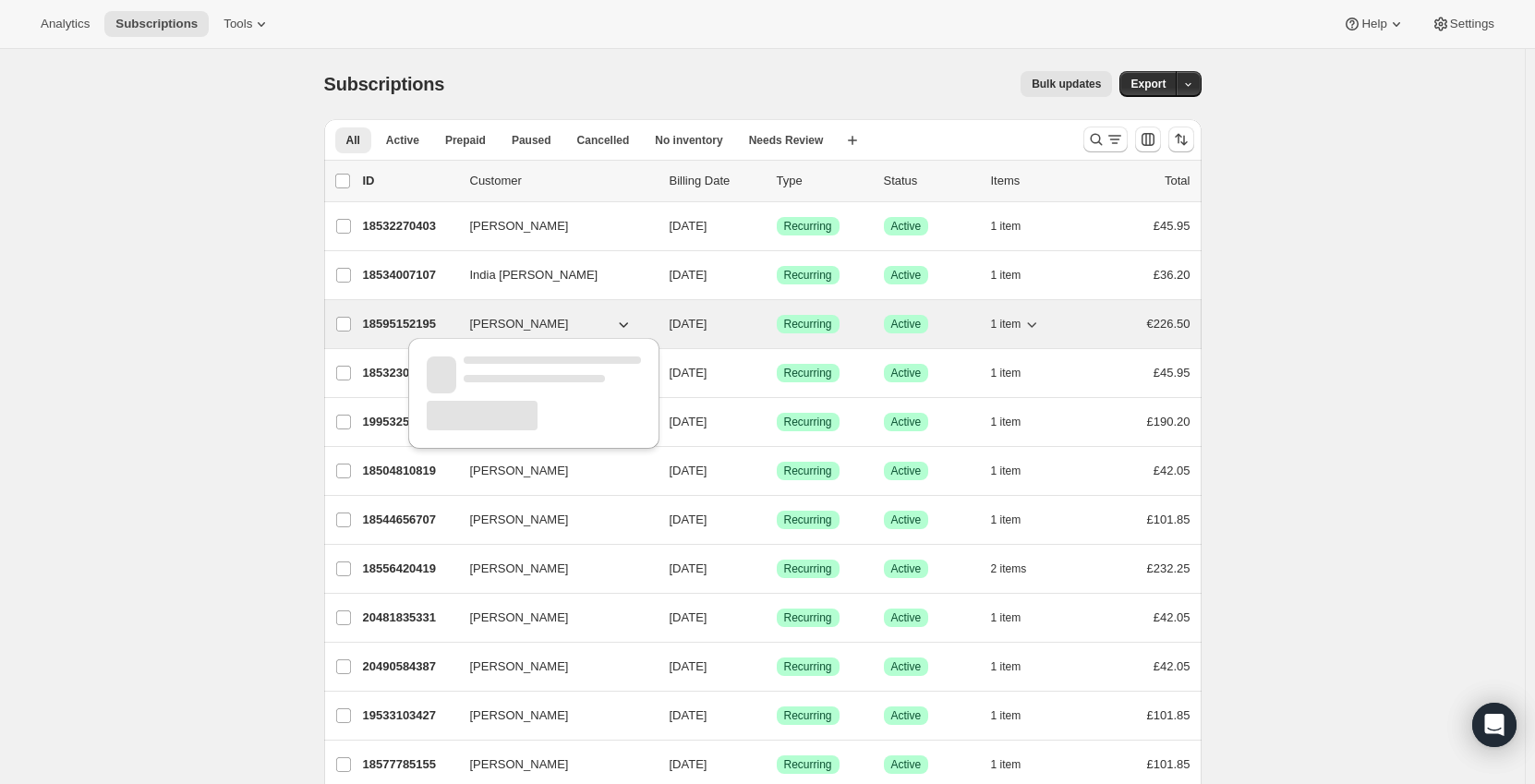 This screenshot has width=1535, height=784. Describe the element at coordinates (65, 24) in the screenshot. I see `button: Analytics` at that location.